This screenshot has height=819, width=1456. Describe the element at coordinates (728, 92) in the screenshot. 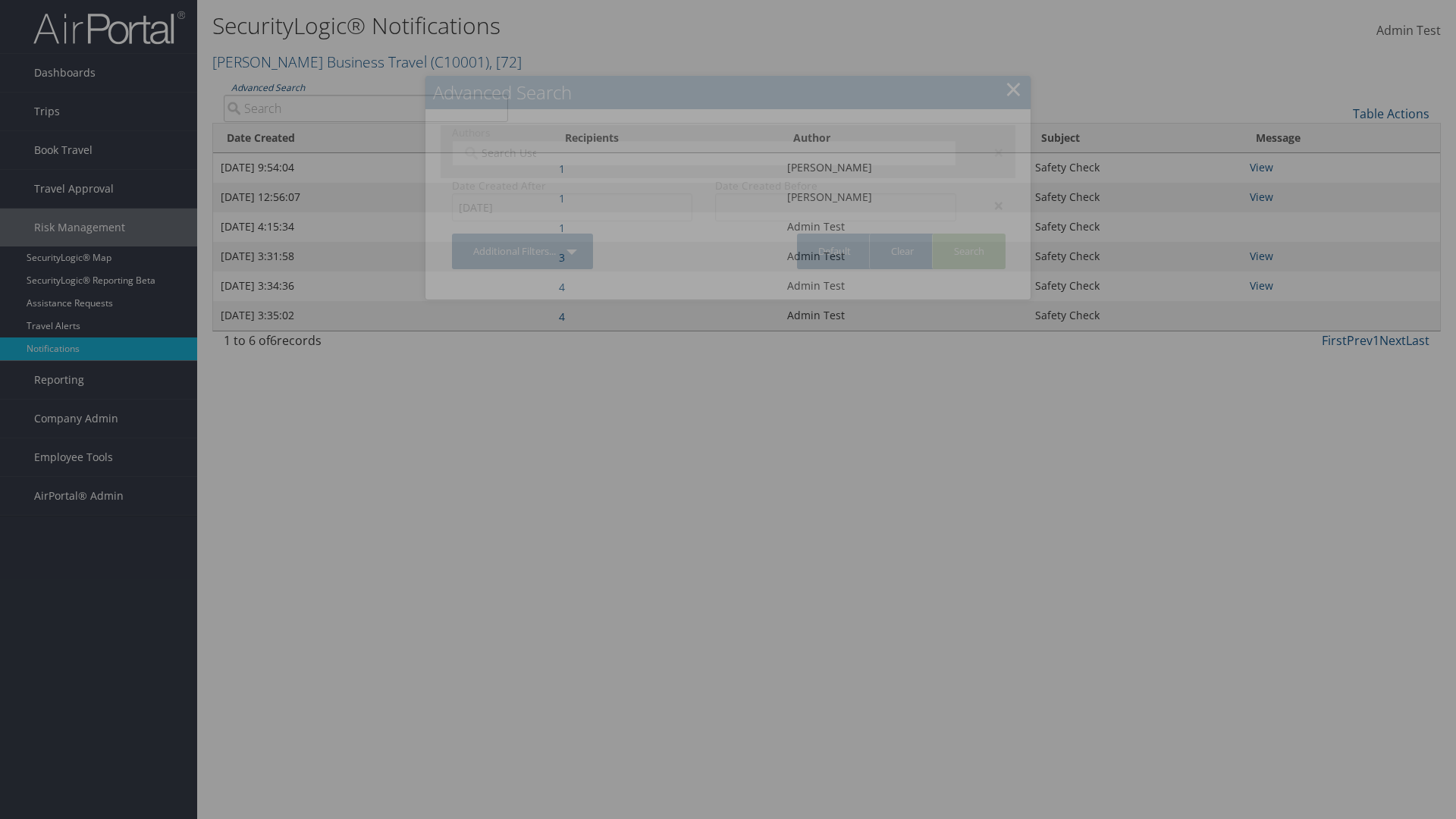

I see `h2: Advanced Search` at that location.